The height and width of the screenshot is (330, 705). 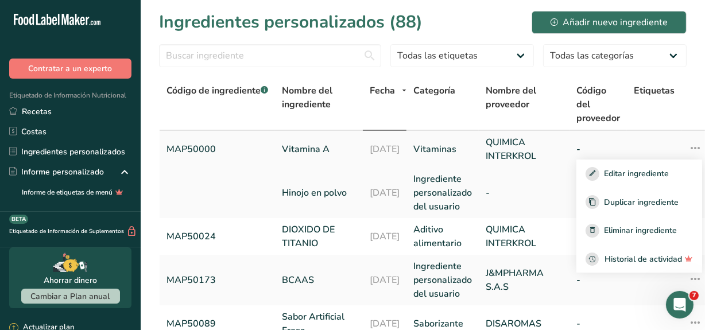 I want to click on a: Hinojo en polvo, so click(x=319, y=193).